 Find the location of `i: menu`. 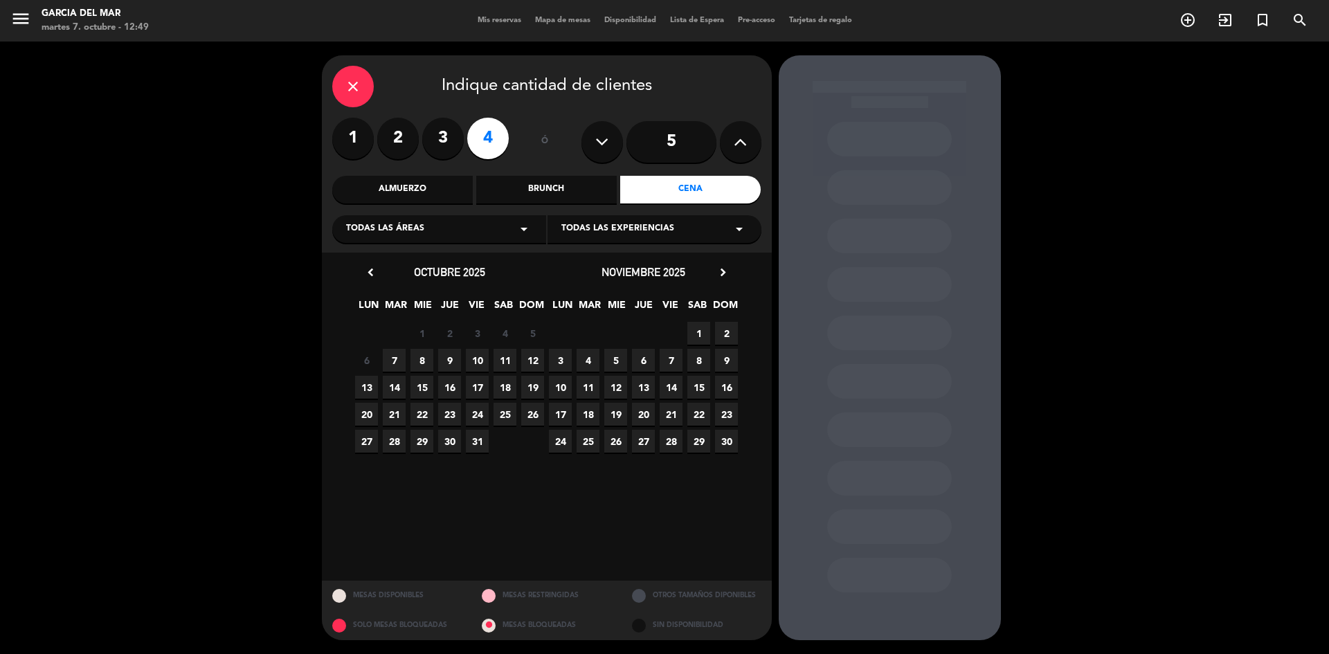

i: menu is located at coordinates (21, 19).